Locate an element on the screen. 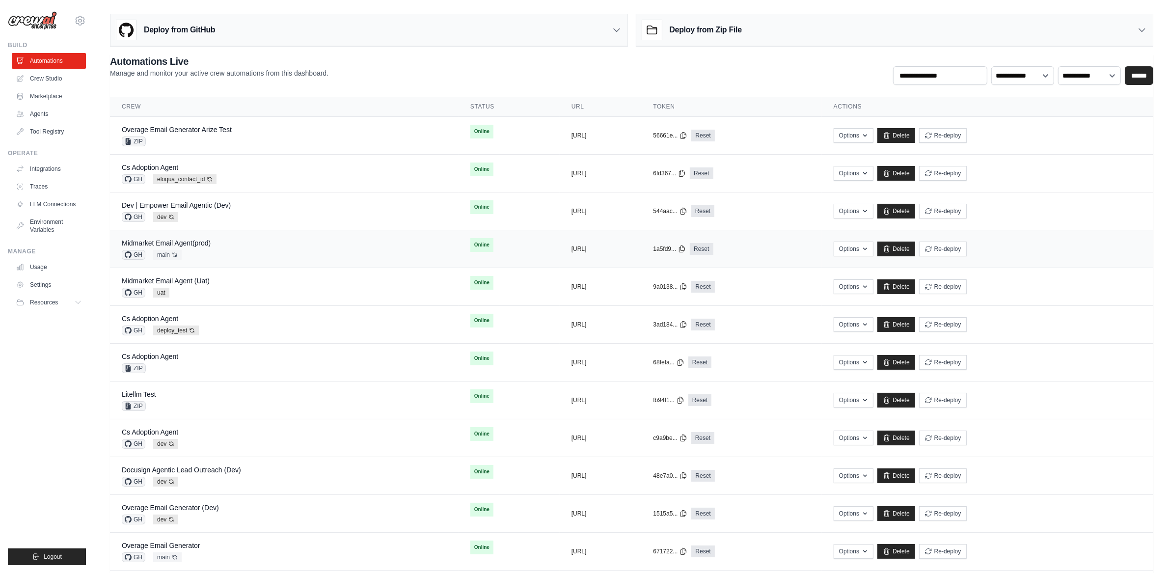  div: Manage is located at coordinates (47, 251).